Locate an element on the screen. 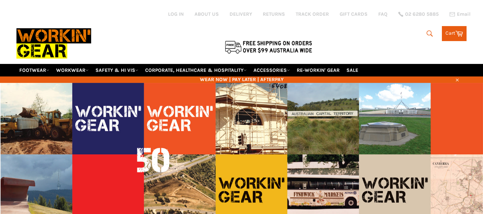  a: GIFT CARDS is located at coordinates (354, 14).